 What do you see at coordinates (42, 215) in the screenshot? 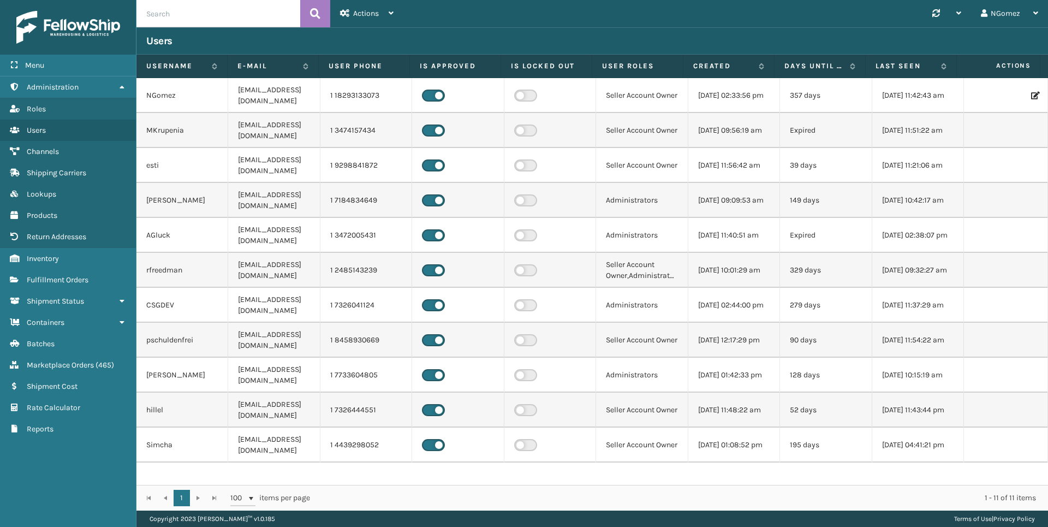
I see `span: Products` at bounding box center [42, 215].